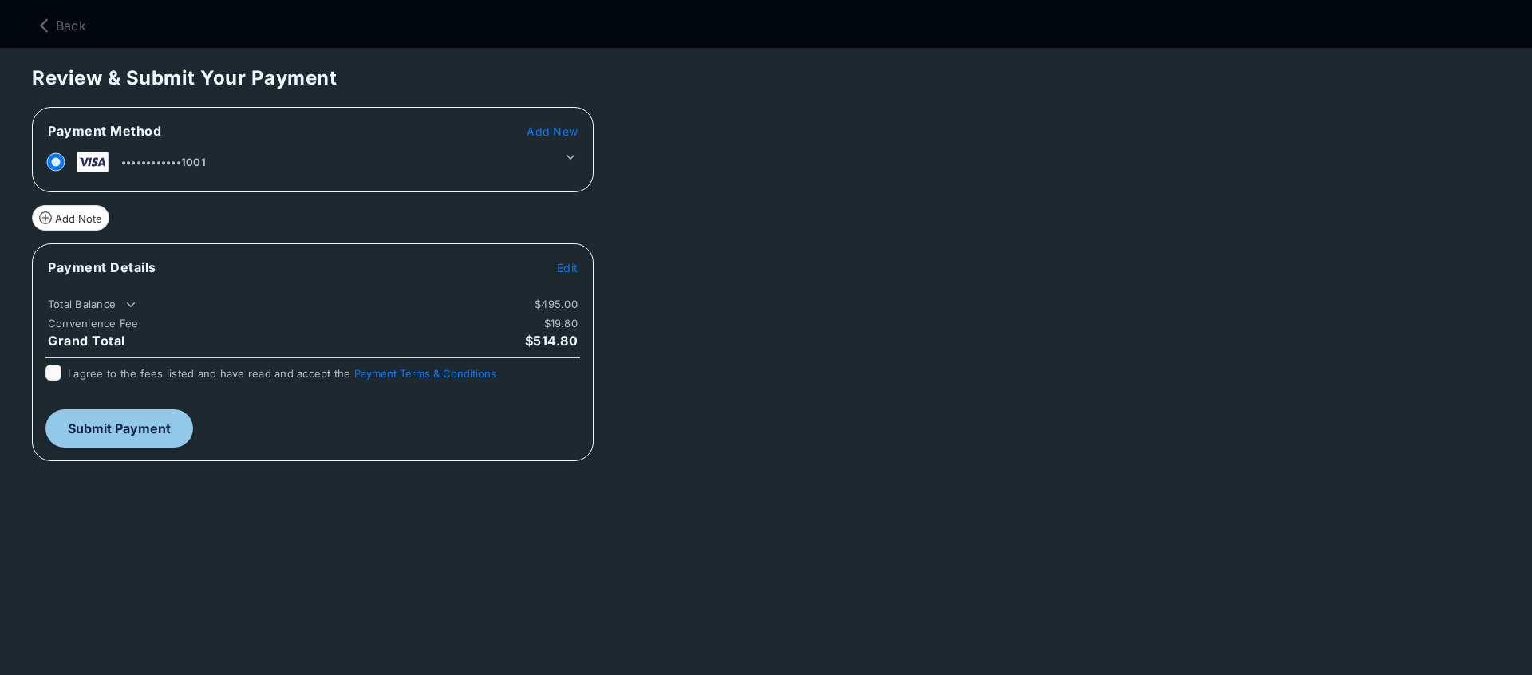  I want to click on span: Payment Method, so click(105, 131).